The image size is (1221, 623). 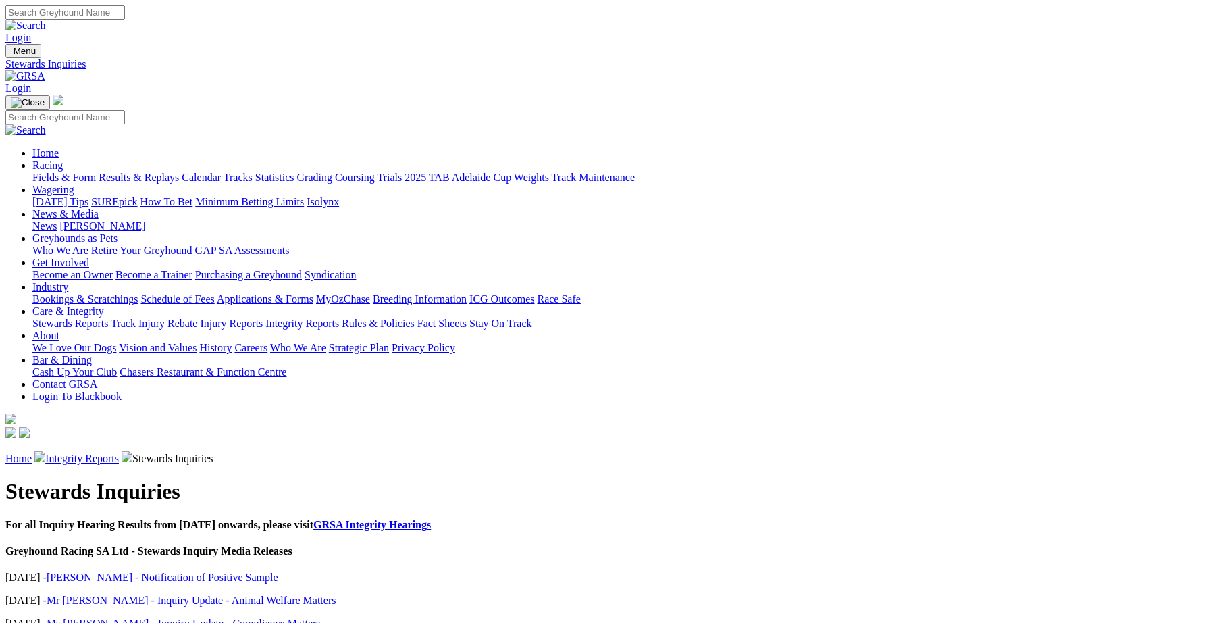 I want to click on div: News & Media, so click(x=624, y=226).